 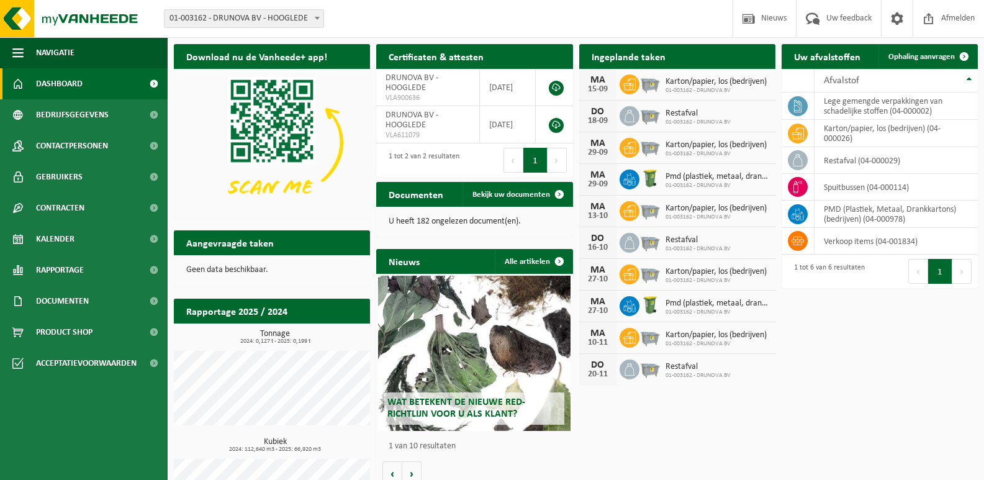 What do you see at coordinates (896, 160) in the screenshot?
I see `td: restafval (04-000029)` at bounding box center [896, 160].